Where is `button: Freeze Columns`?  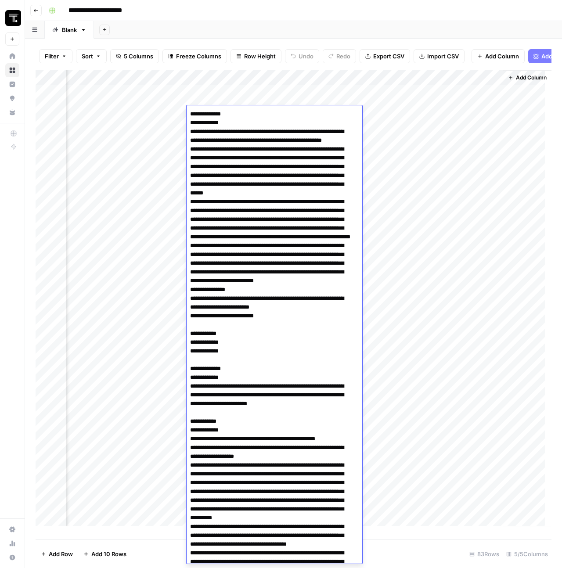 button: Freeze Columns is located at coordinates (194, 56).